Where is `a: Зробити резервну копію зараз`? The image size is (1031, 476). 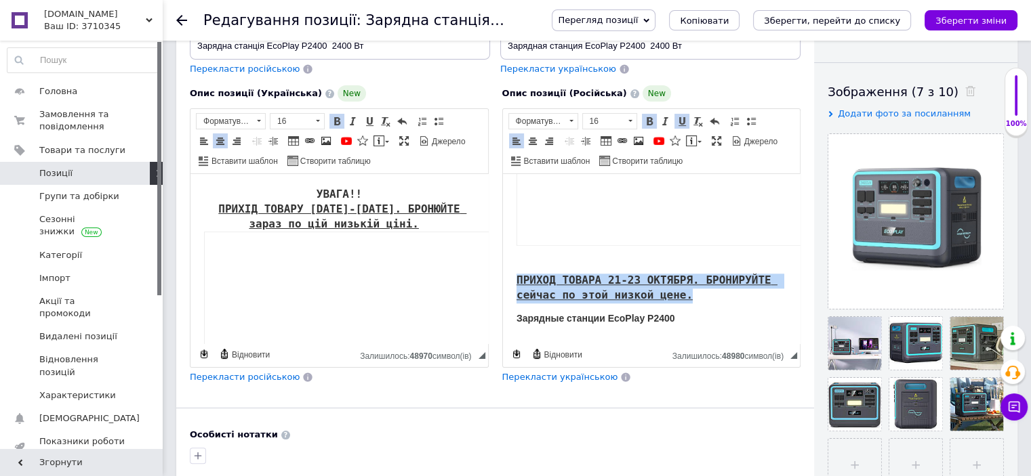
a: Зробити резервну копію зараз is located at coordinates (516, 354).